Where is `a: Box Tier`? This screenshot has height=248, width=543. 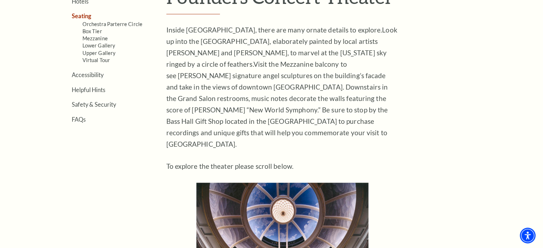
a: Box Tier is located at coordinates (92, 31).